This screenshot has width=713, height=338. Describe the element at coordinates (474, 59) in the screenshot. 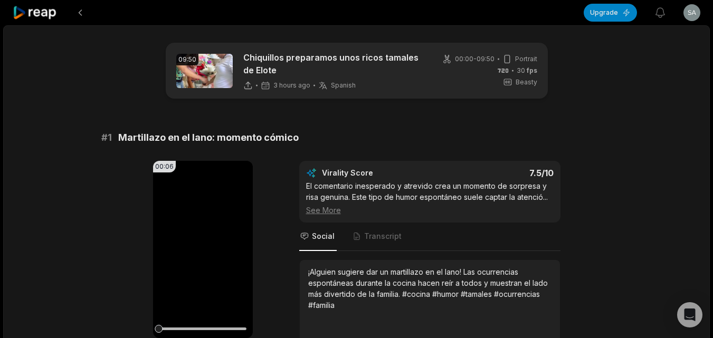

I see `span: 00:00 - 09:50` at that location.